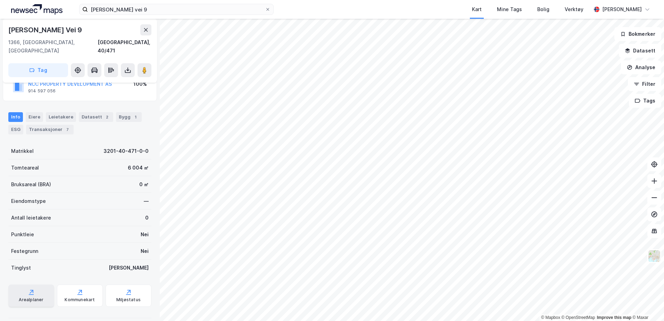 This screenshot has width=664, height=321. I want to click on div: Kommunekart, so click(80, 300).